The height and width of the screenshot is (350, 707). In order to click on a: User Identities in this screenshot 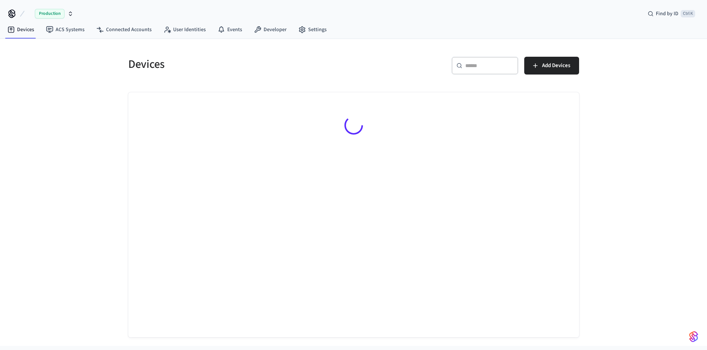, I will do `click(185, 30)`.